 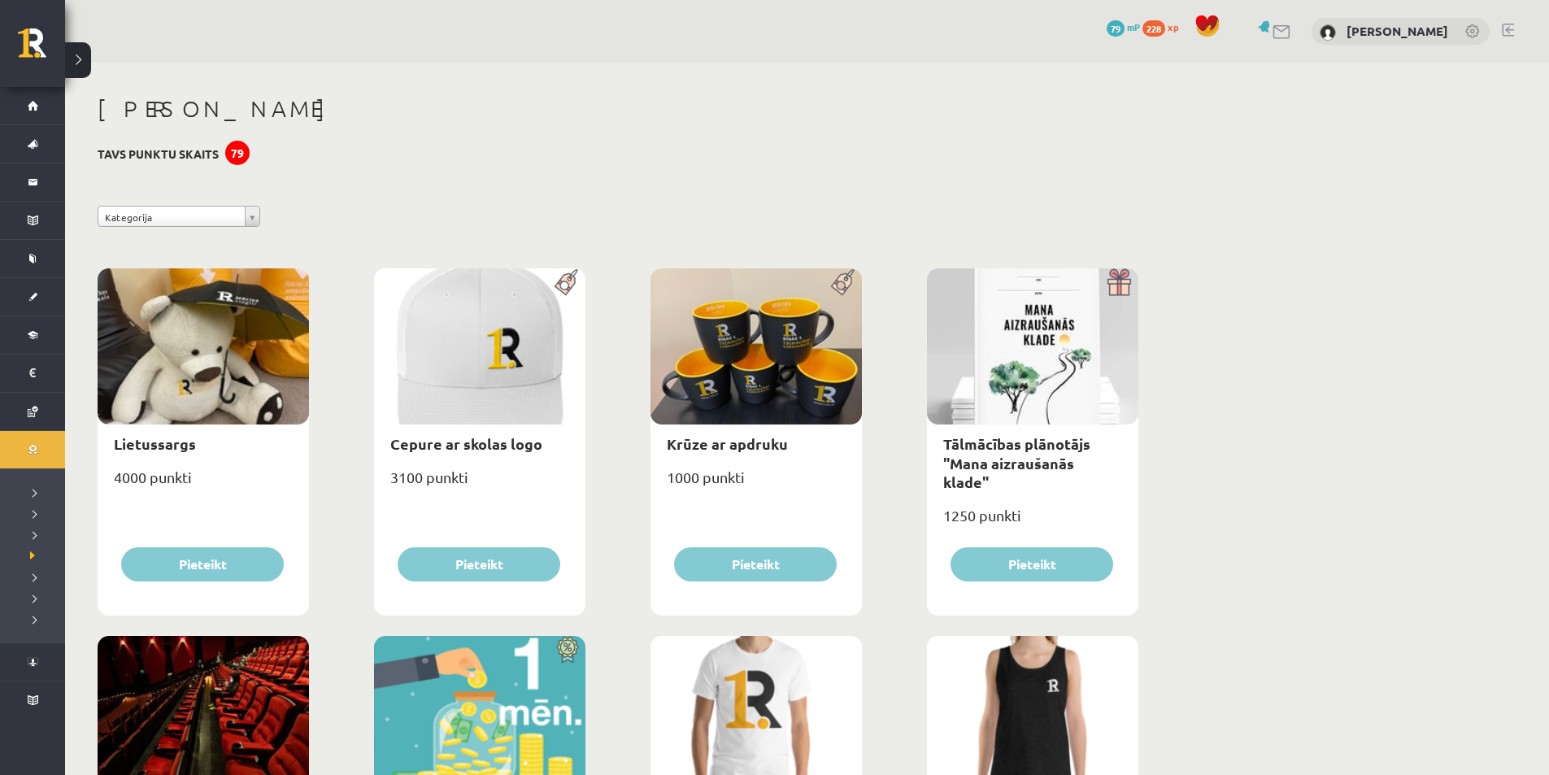 I want to click on img: Dāvana ar pārsteigumu, so click(x=1120, y=282).